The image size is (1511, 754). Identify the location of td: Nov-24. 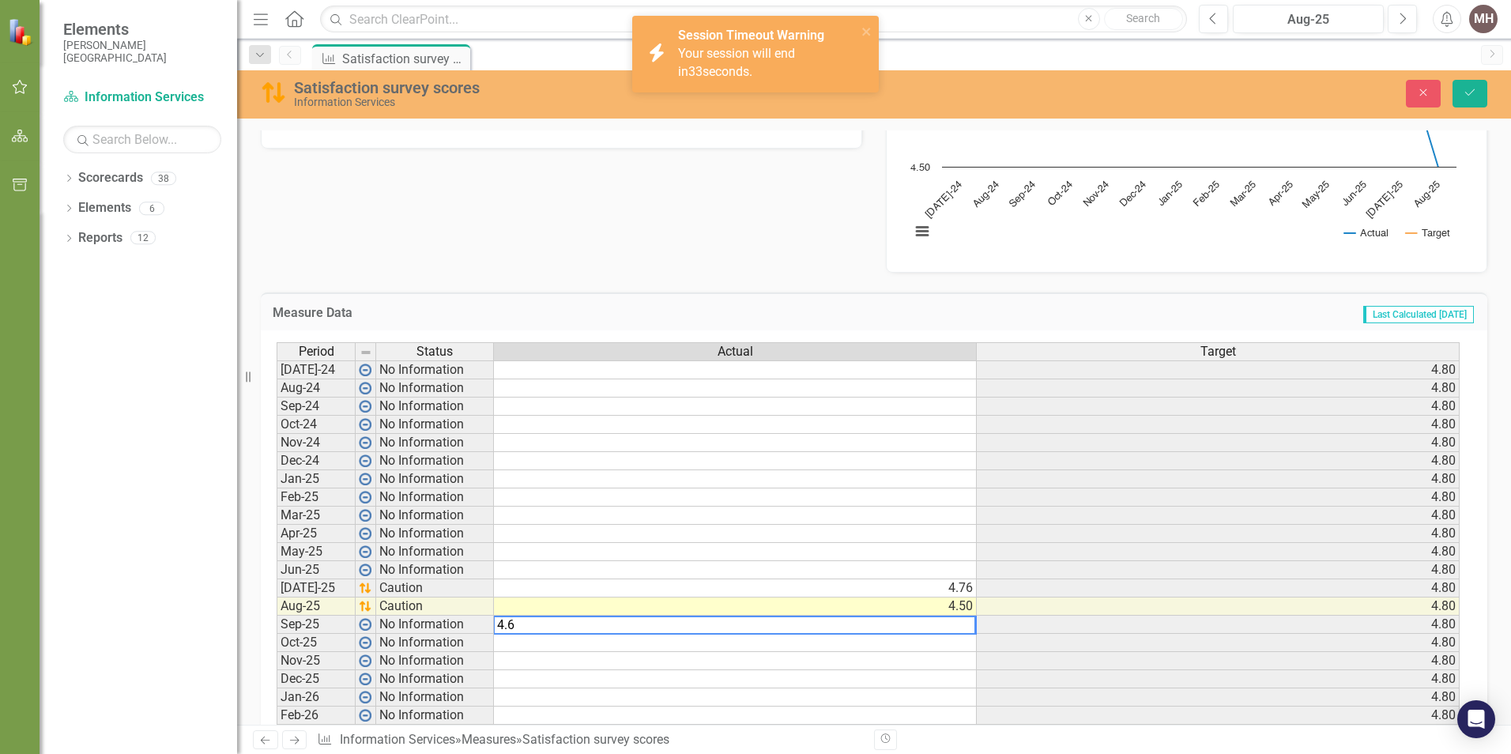
(316, 443).